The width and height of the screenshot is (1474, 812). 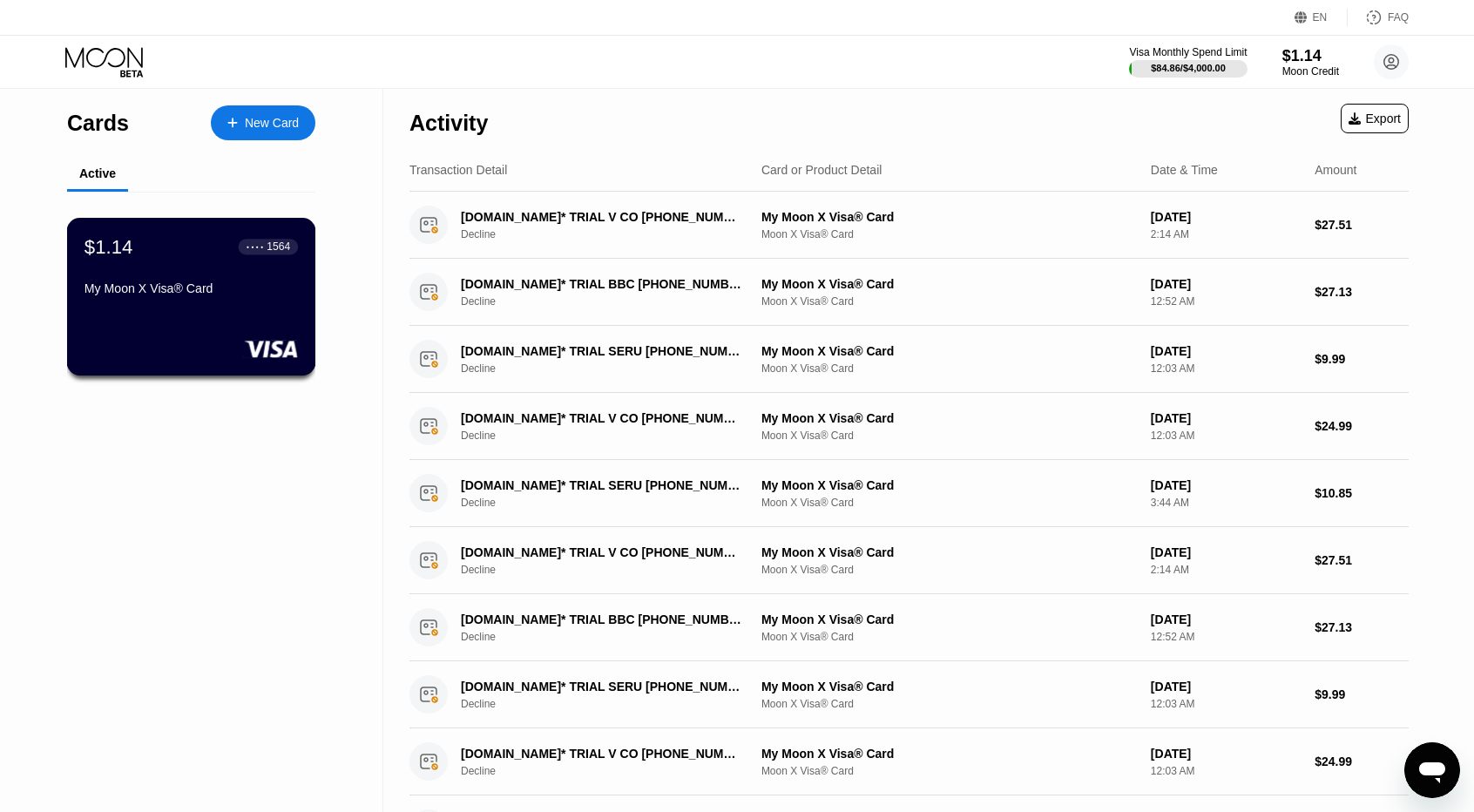 I want to click on div: Active, so click(x=98, y=173).